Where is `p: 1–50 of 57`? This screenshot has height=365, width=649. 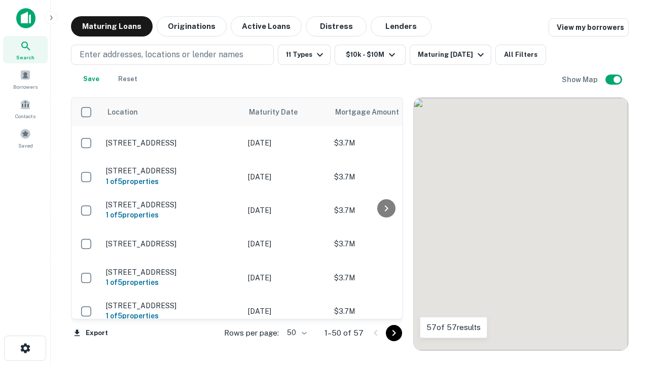 p: 1–50 of 57 is located at coordinates (344, 333).